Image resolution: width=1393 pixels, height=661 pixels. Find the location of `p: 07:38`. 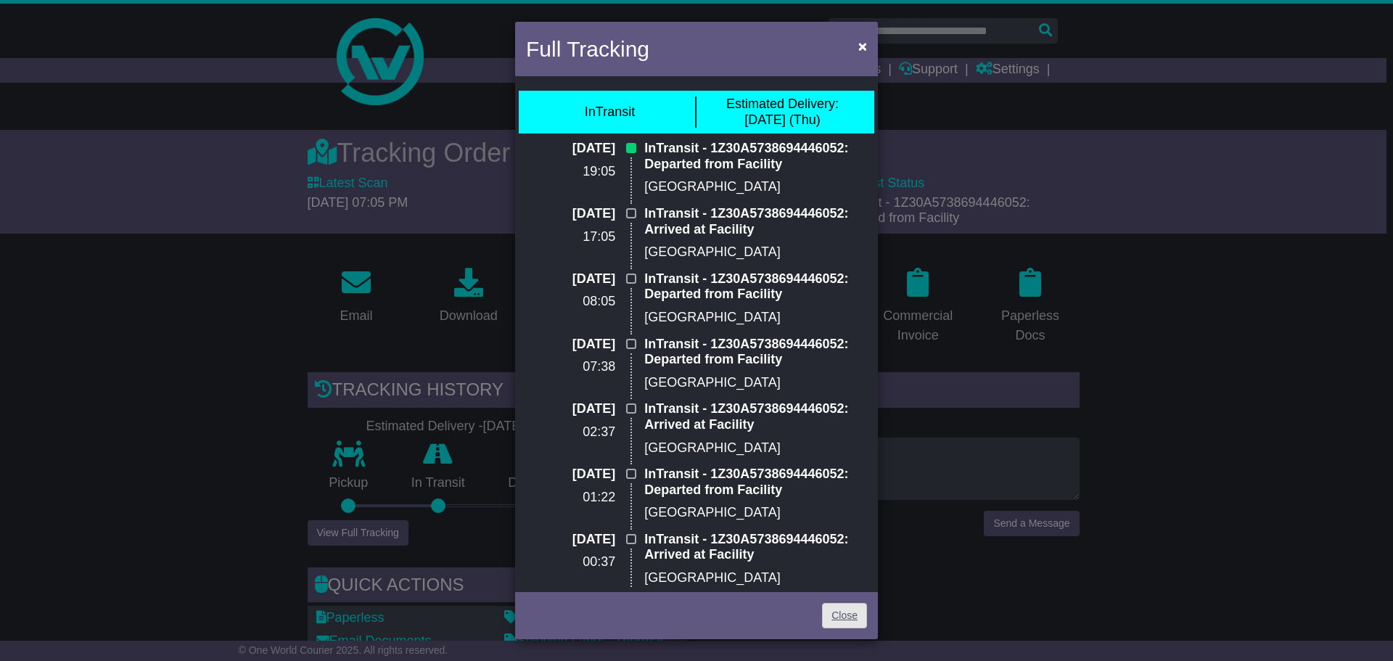

p: 07:38 is located at coordinates (570, 367).